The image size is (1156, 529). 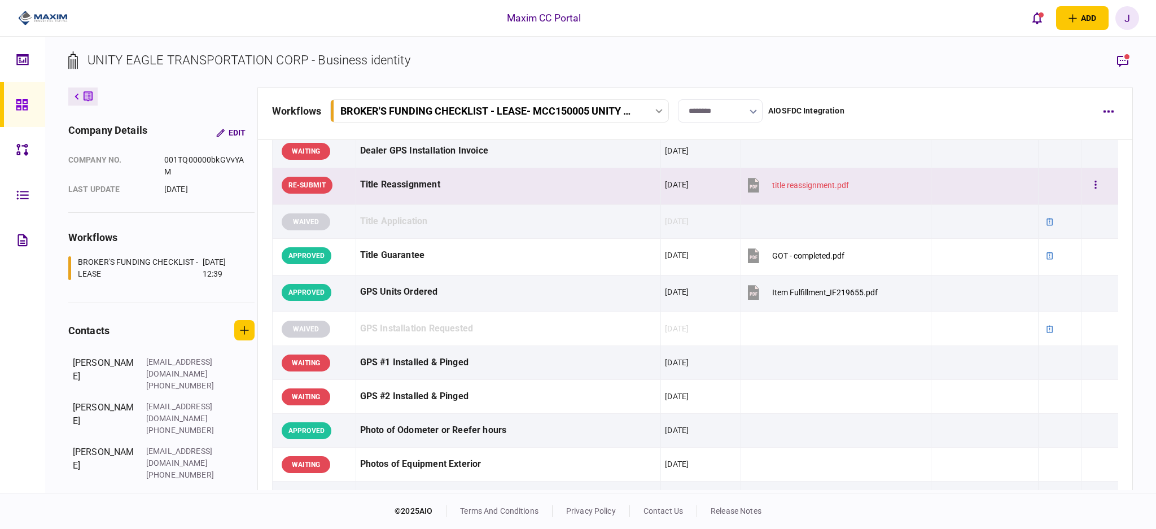 What do you see at coordinates (205, 166) in the screenshot?
I see `div: 001TQ00000bkGVvYAM` at bounding box center [205, 166].